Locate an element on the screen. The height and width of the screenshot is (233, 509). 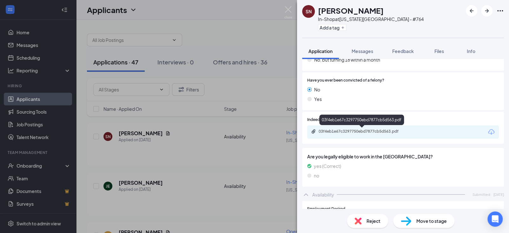
svg: ArrowLeftNew is located at coordinates (472, 11).